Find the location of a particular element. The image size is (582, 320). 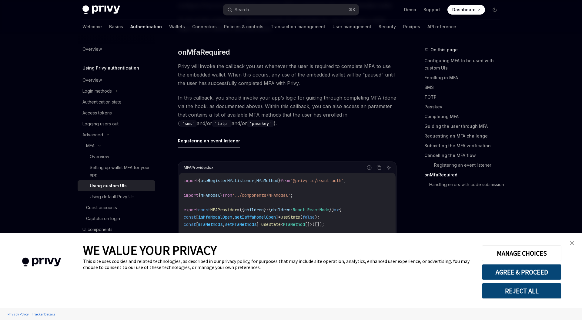

a: TOTP is located at coordinates (465, 97).